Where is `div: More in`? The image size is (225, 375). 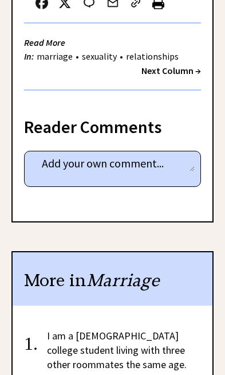
div: More in is located at coordinates (112, 278).